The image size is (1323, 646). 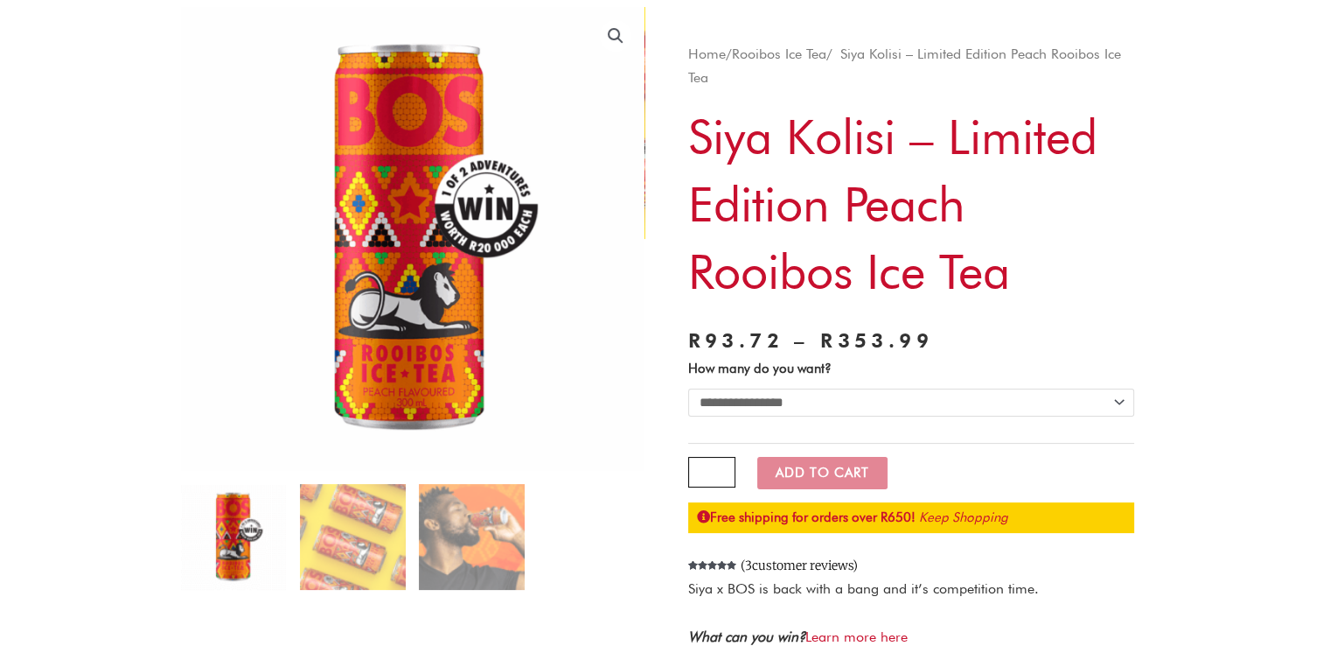 I want to click on label: How many do you want?, so click(x=760, y=368).